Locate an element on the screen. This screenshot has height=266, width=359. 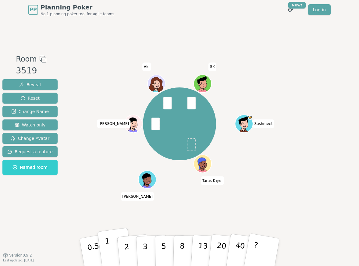
span: Planning Poker is located at coordinates (77, 7).